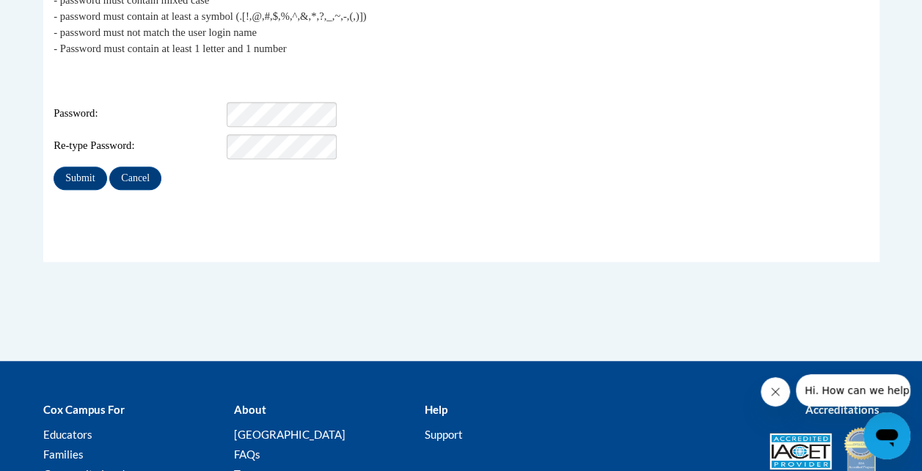 The height and width of the screenshot is (471, 922). What do you see at coordinates (800, 451) in the screenshot?
I see `img: Accredited IACET® Provider` at bounding box center [800, 451].